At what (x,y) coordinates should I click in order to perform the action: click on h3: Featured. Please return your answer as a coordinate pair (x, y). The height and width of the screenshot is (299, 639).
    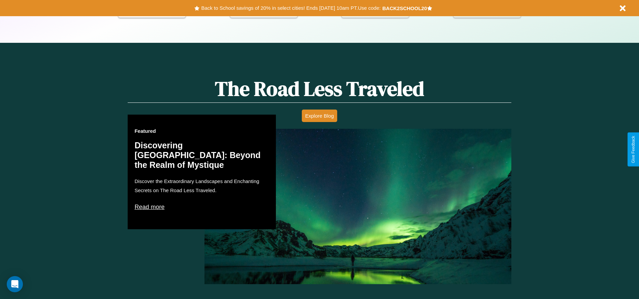
    Looking at the image, I should click on (202, 131).